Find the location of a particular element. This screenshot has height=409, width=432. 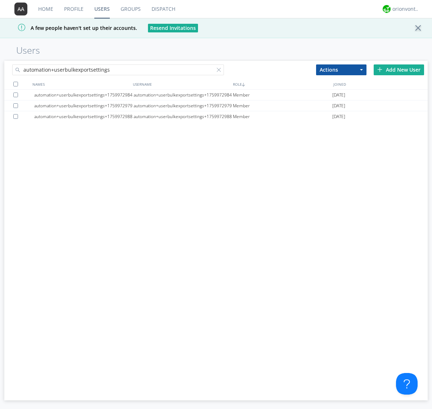

div: USERNAME is located at coordinates (181, 84).